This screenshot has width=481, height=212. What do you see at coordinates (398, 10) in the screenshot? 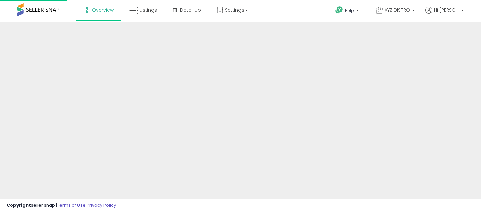
I see `span: XYZ DISTRO` at bounding box center [398, 10].